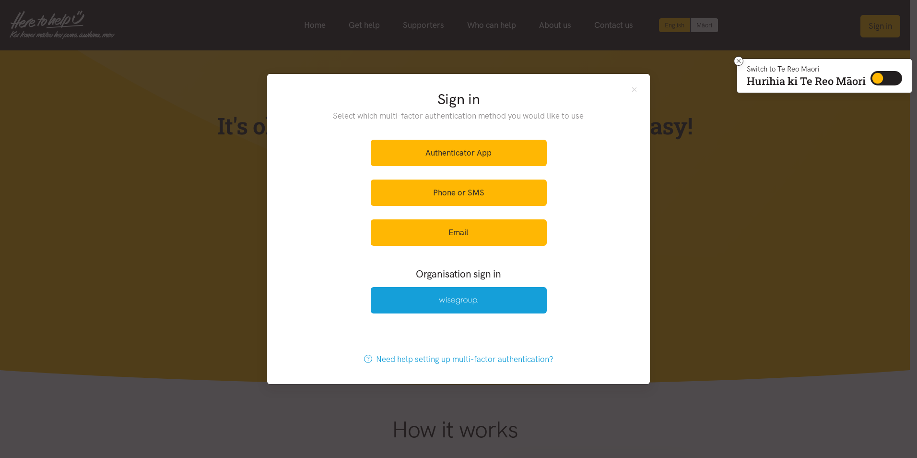  I want to click on a: Email, so click(459, 232).